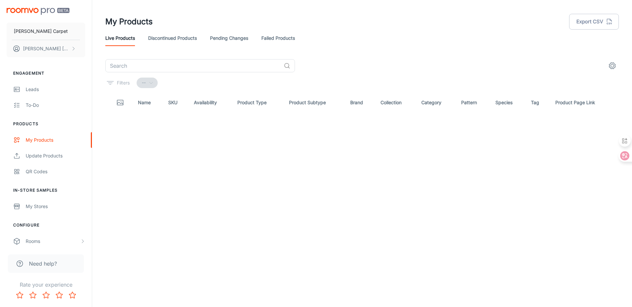 This screenshot has height=307, width=632. What do you see at coordinates (59, 295) in the screenshot?
I see `button: Rate 4 star` at bounding box center [59, 295].